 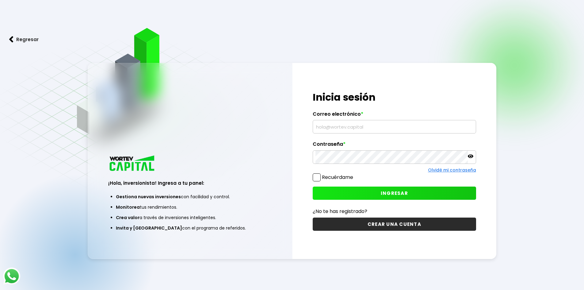 I want to click on a: ¿No te has registrado?CREAR UNA CUENTA, so click(x=394, y=219).